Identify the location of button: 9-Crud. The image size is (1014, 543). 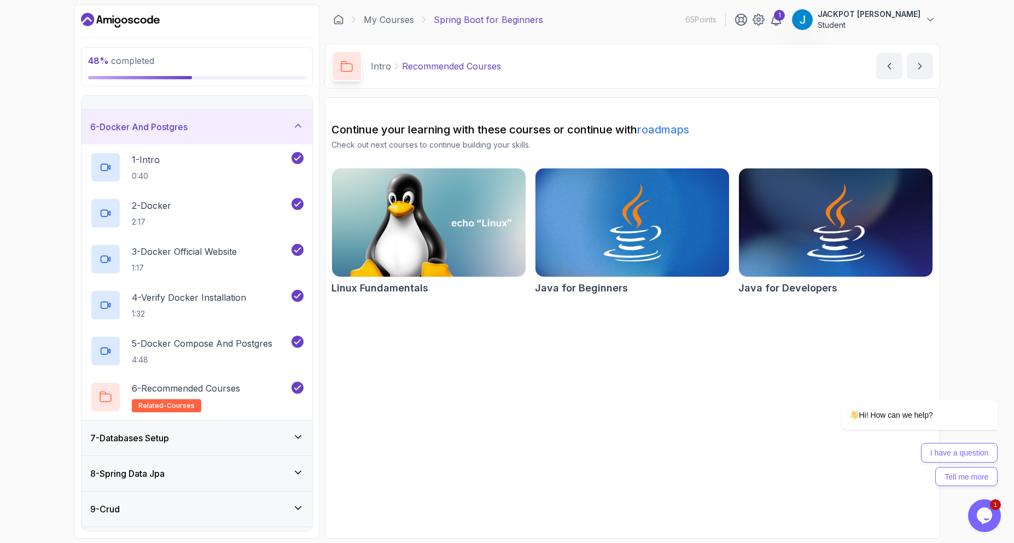
(197, 509).